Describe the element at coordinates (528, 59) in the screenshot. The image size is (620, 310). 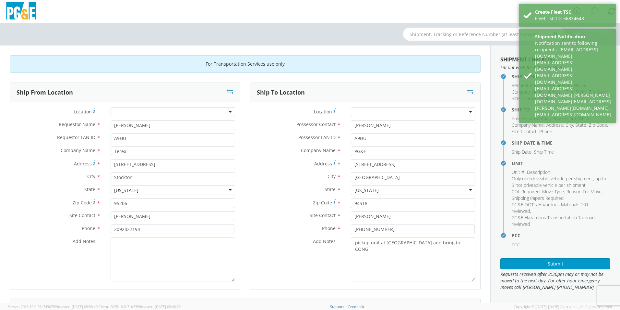
I see `strong: Shipment Checklist` at that location.